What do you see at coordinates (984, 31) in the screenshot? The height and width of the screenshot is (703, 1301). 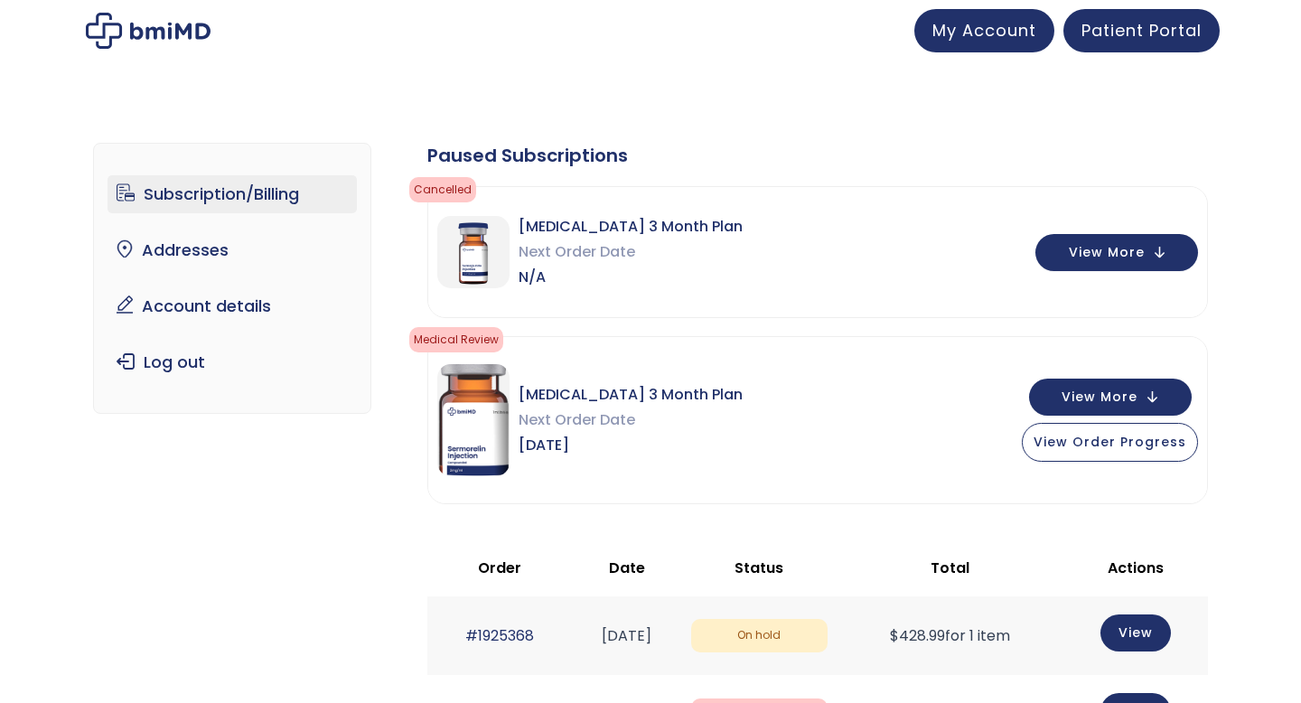 I see `a: My Account` at bounding box center [984, 31].